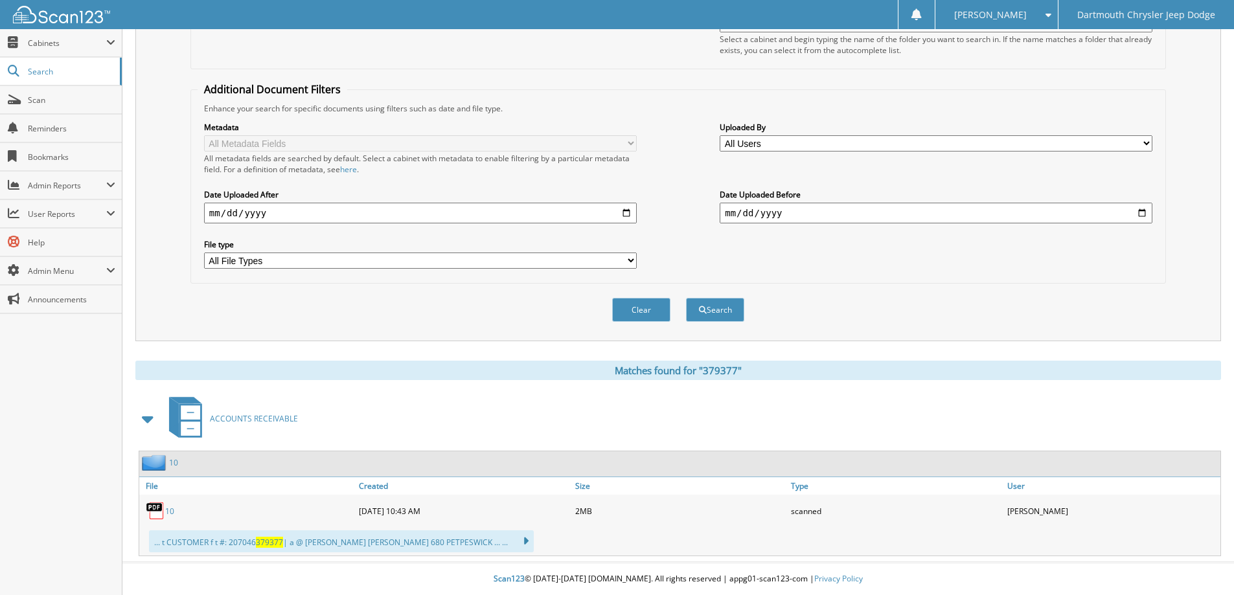 Image resolution: width=1234 pixels, height=595 pixels. I want to click on label: Uploaded By, so click(936, 127).